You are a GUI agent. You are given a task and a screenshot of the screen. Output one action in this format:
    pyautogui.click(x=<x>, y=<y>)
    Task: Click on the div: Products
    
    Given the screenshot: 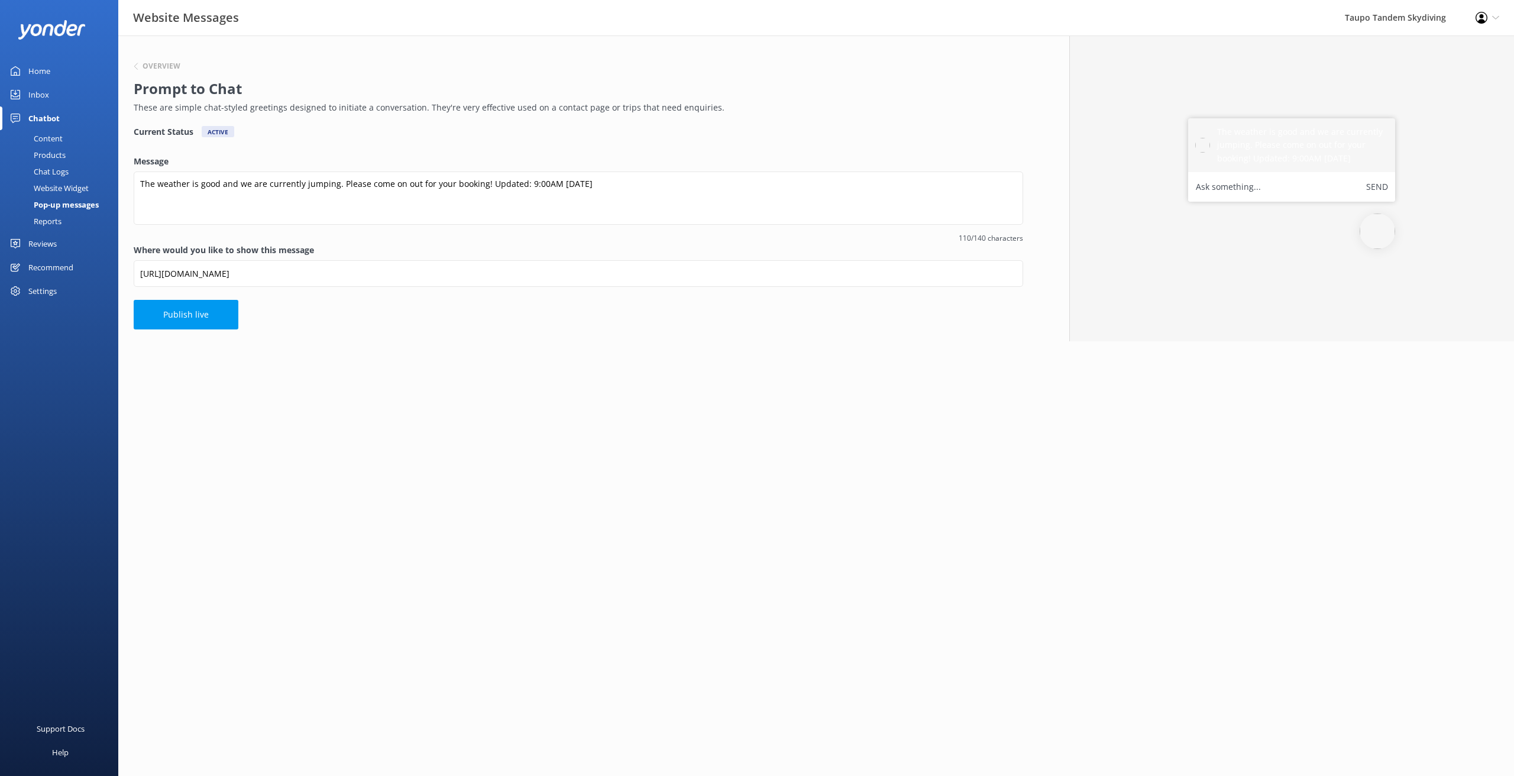 What is the action you would take?
    pyautogui.click(x=36, y=155)
    